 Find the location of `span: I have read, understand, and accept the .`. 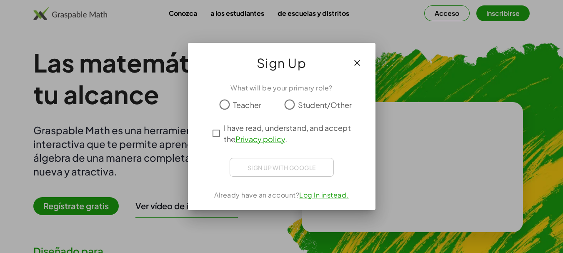

span: I have read, understand, and accept the . is located at coordinates (289, 133).